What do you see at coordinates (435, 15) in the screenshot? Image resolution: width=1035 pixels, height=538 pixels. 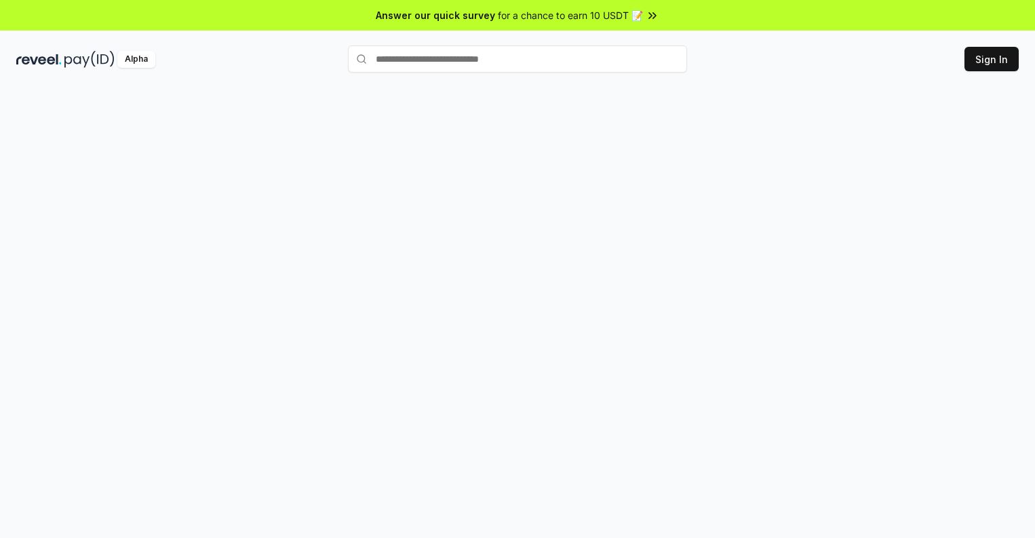 I see `span: Answer our quick survey` at bounding box center [435, 15].